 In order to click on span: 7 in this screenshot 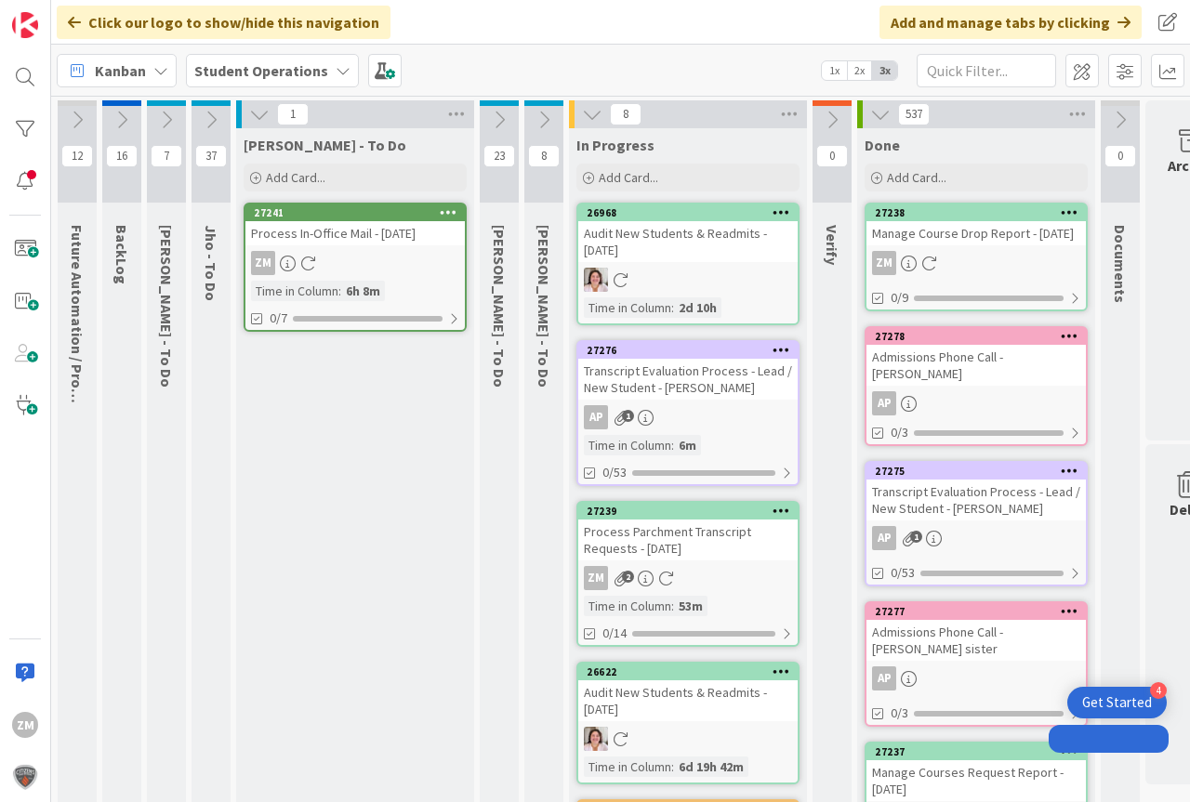, I will do `click(166, 156)`.